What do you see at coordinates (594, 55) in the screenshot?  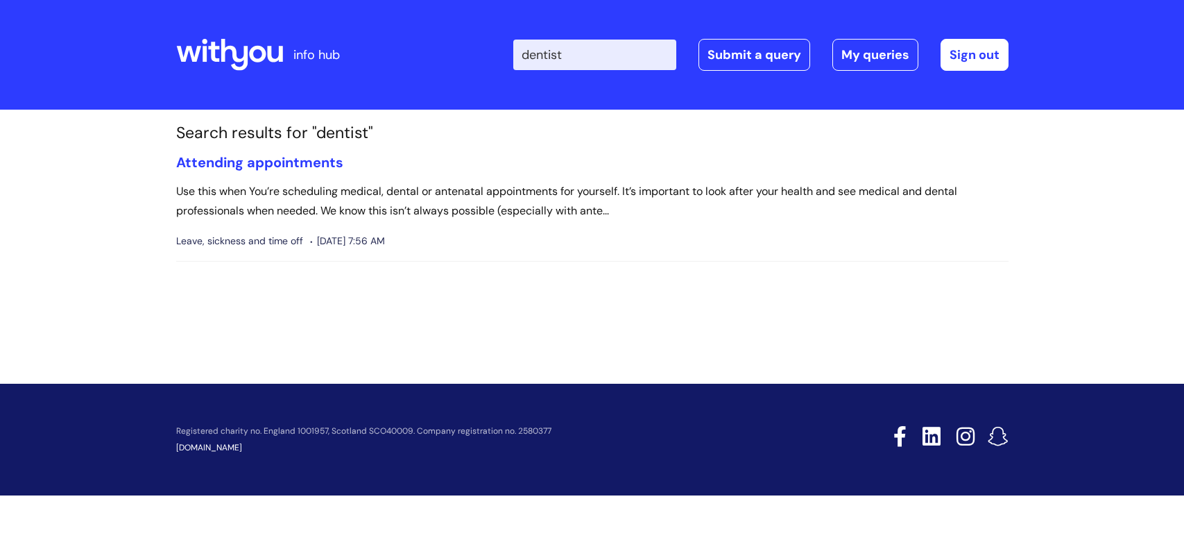 I see `input: Search` at bounding box center [594, 55].